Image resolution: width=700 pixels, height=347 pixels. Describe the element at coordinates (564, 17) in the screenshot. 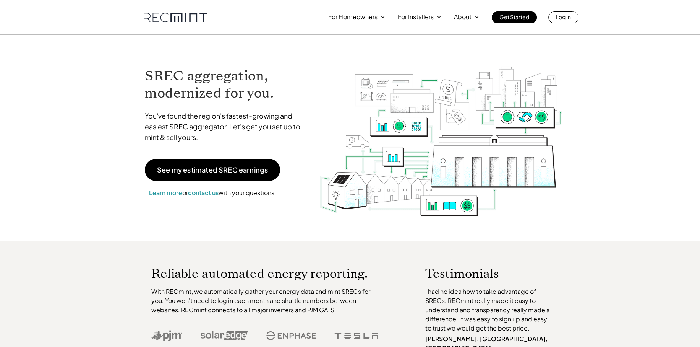

I see `a: Log In` at that location.